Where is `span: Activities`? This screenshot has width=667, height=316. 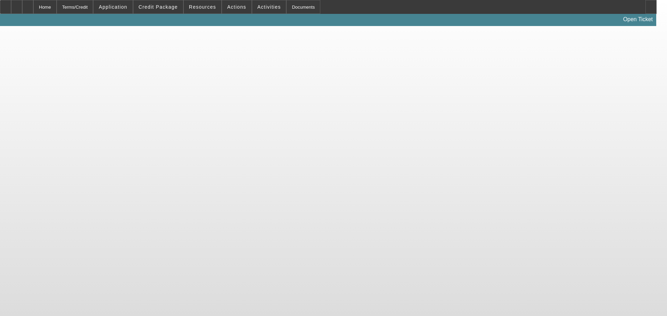 span: Activities is located at coordinates (269, 7).